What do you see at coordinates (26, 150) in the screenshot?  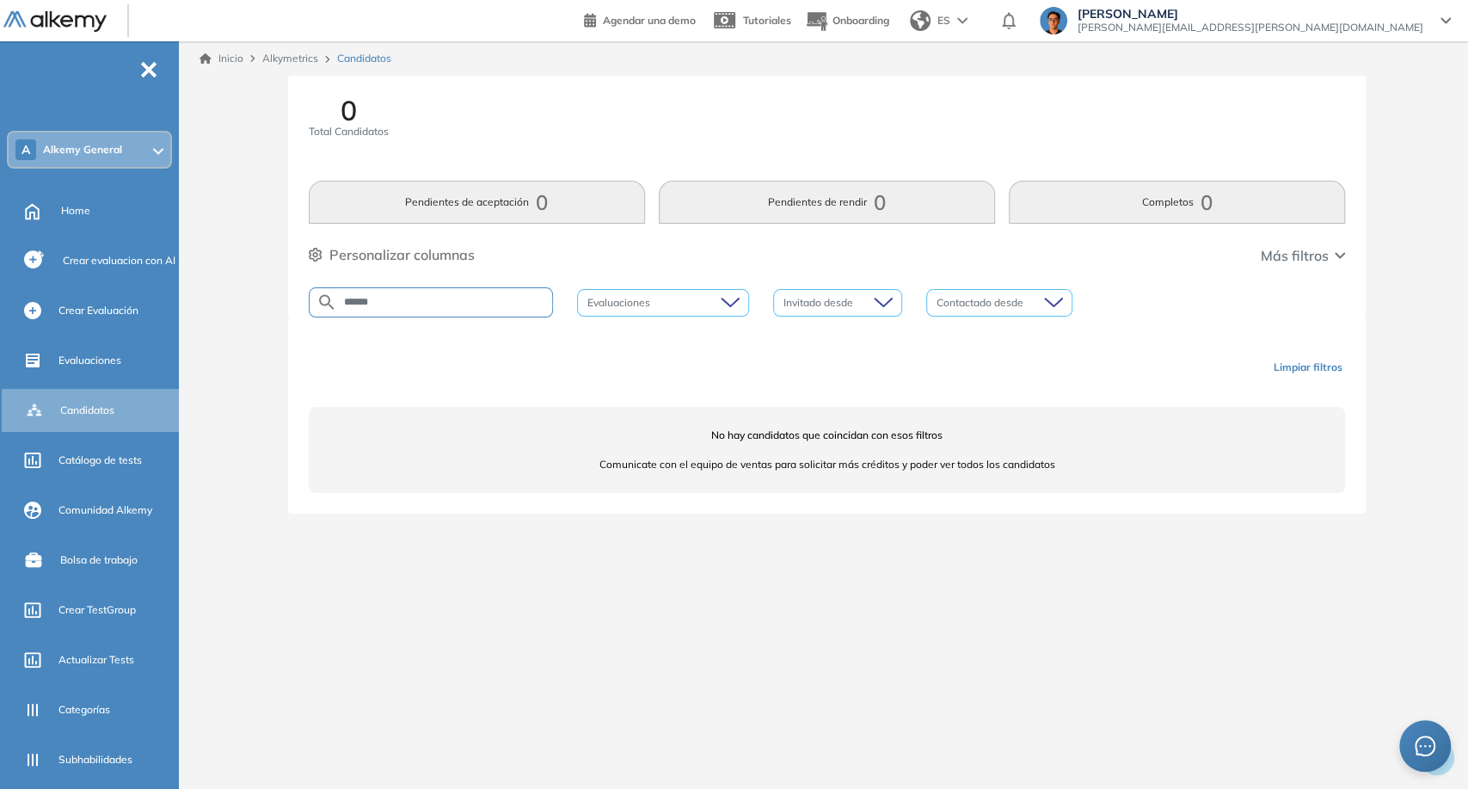 I see `span: A` at bounding box center [26, 150].